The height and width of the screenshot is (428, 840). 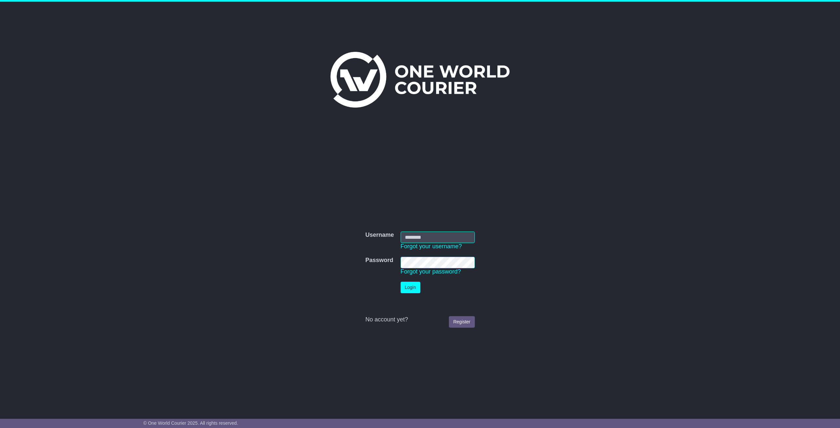 What do you see at coordinates (379, 260) in the screenshot?
I see `label: Password` at bounding box center [379, 260].